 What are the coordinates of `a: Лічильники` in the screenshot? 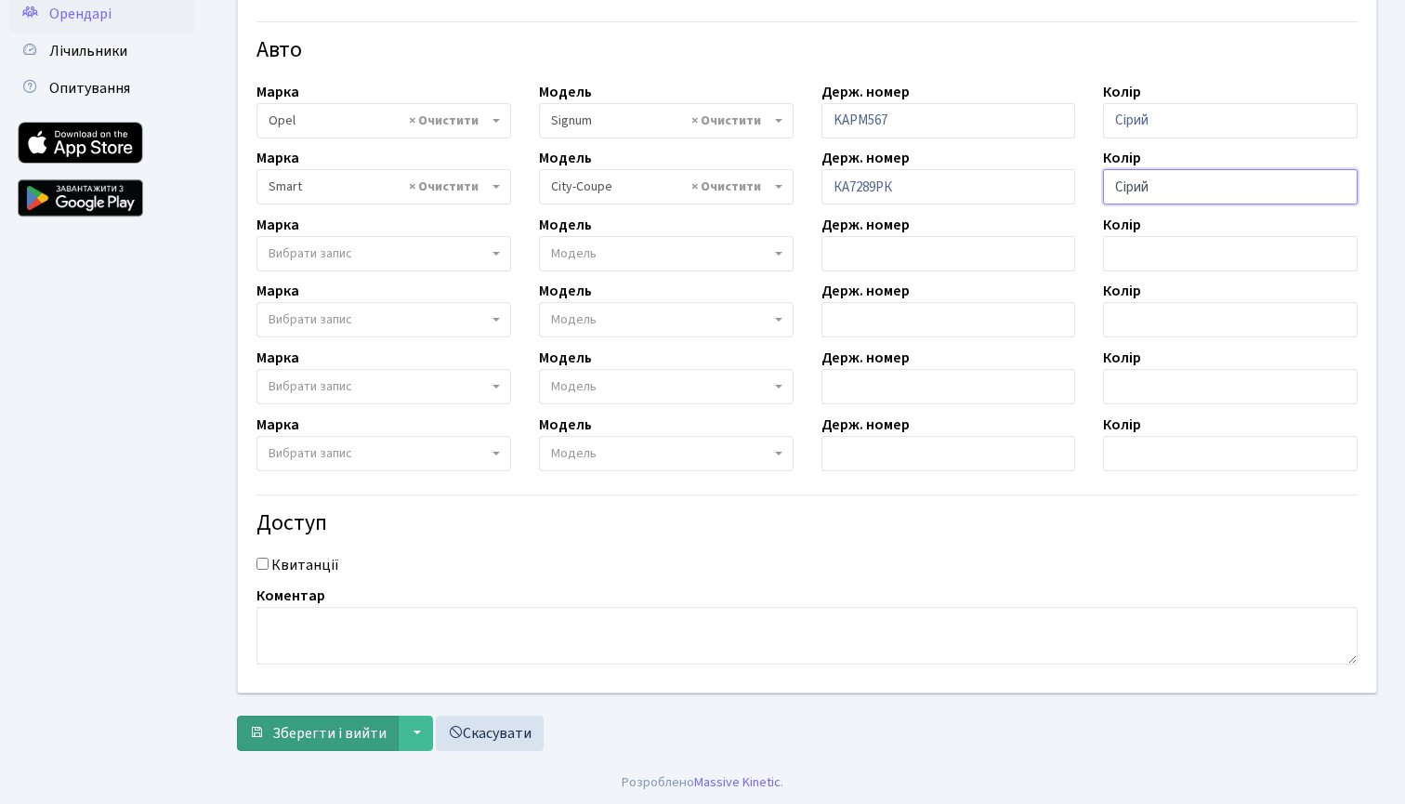 It's located at (102, 51).